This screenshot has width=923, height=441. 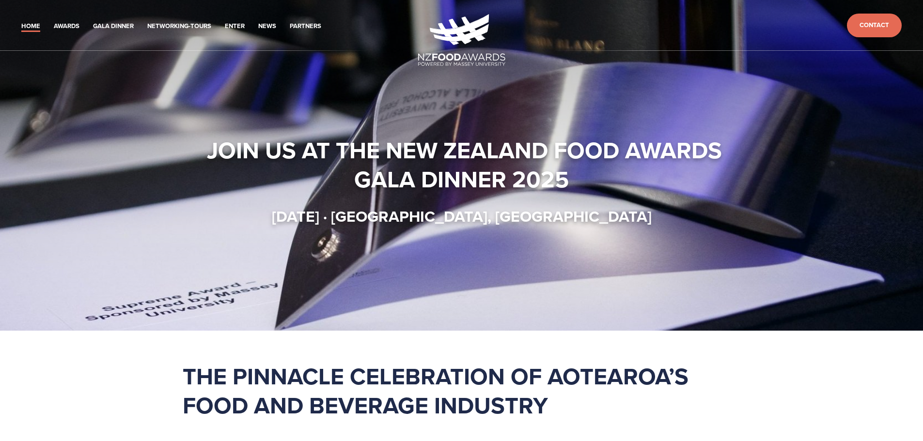 What do you see at coordinates (66, 26) in the screenshot?
I see `a: Awards` at bounding box center [66, 26].